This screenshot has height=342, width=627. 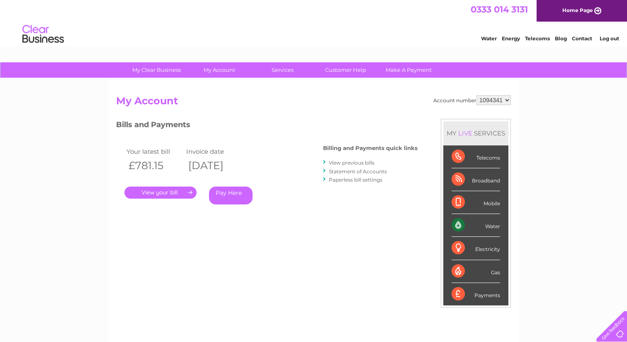 I want to click on a: Water, so click(x=489, y=38).